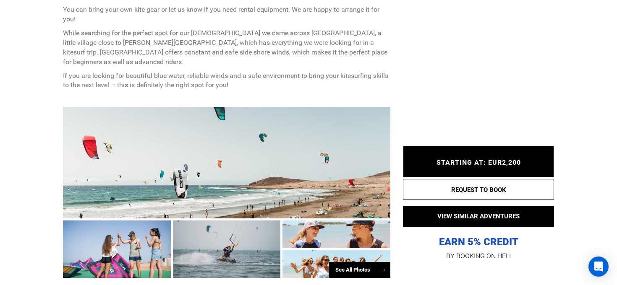 Image resolution: width=617 pixels, height=285 pixels. I want to click on span: STARTING AT: EUR2,200, so click(478, 162).